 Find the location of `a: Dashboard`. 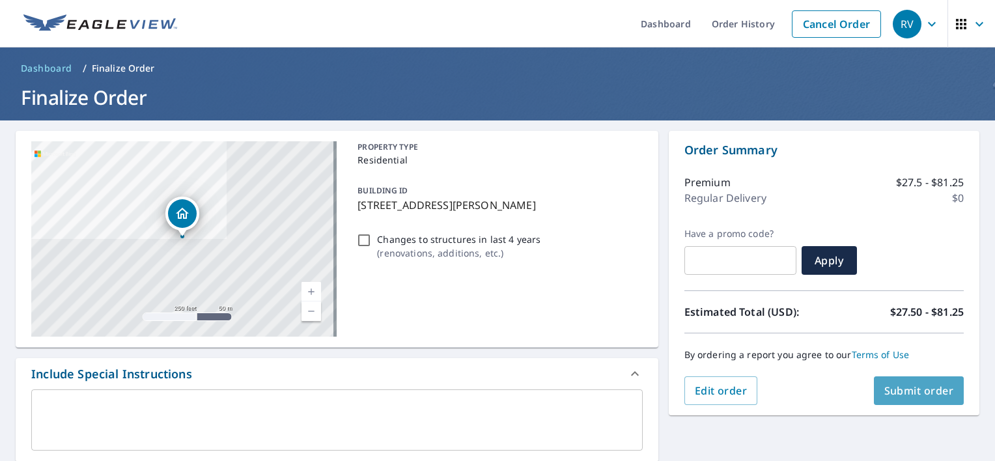

a: Dashboard is located at coordinates (46, 68).